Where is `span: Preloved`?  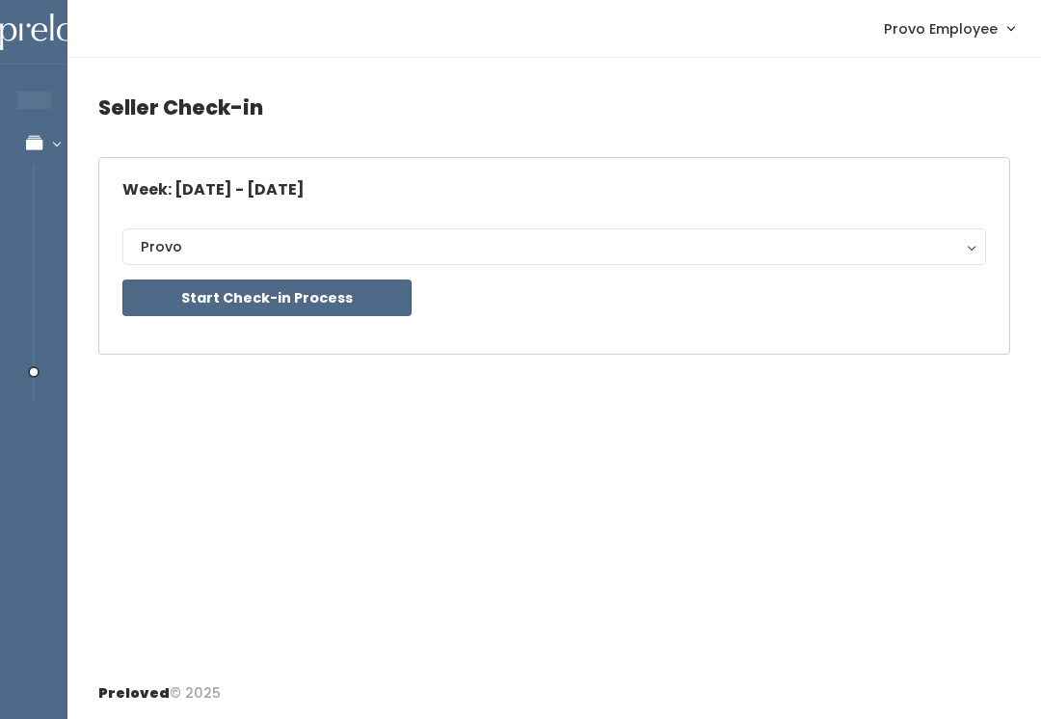
span: Preloved is located at coordinates (134, 693).